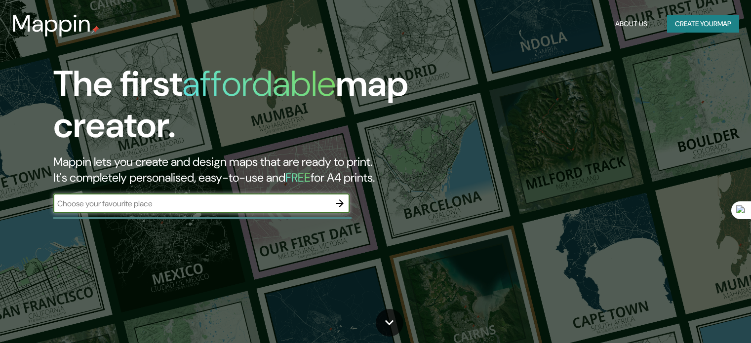  What do you see at coordinates (241, 109) in the screenshot?
I see `h1: The first map creator.` at bounding box center [241, 109].